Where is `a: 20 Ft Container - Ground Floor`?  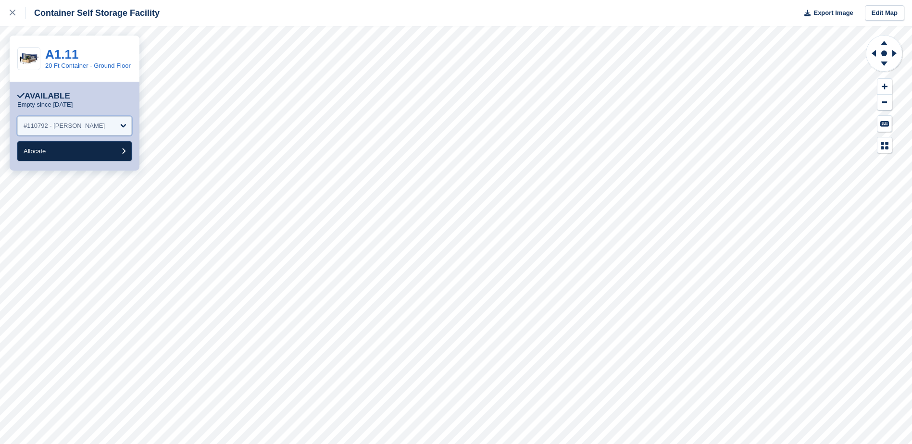 a: 20 Ft Container - Ground Floor is located at coordinates (88, 65).